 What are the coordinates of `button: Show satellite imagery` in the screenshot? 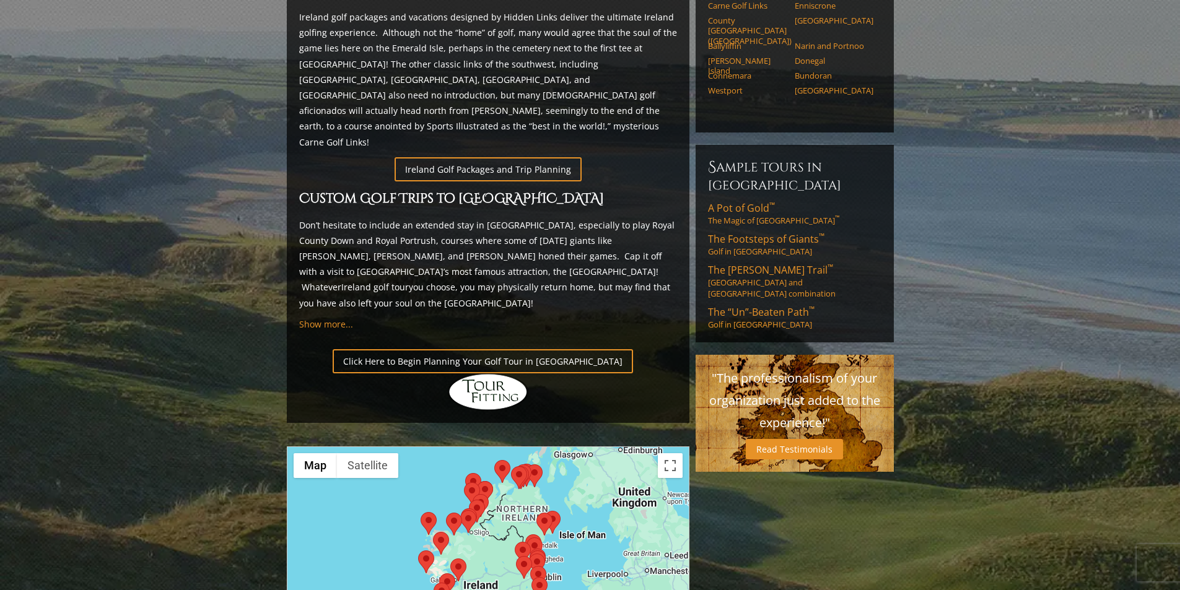 It's located at (367, 466).